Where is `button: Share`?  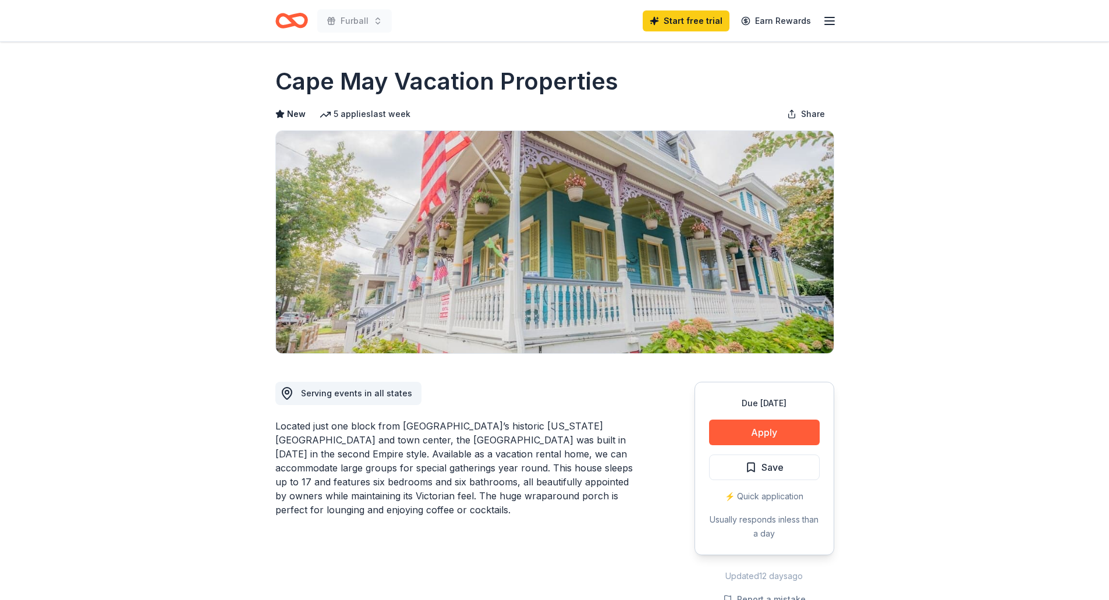 button: Share is located at coordinates (806, 114).